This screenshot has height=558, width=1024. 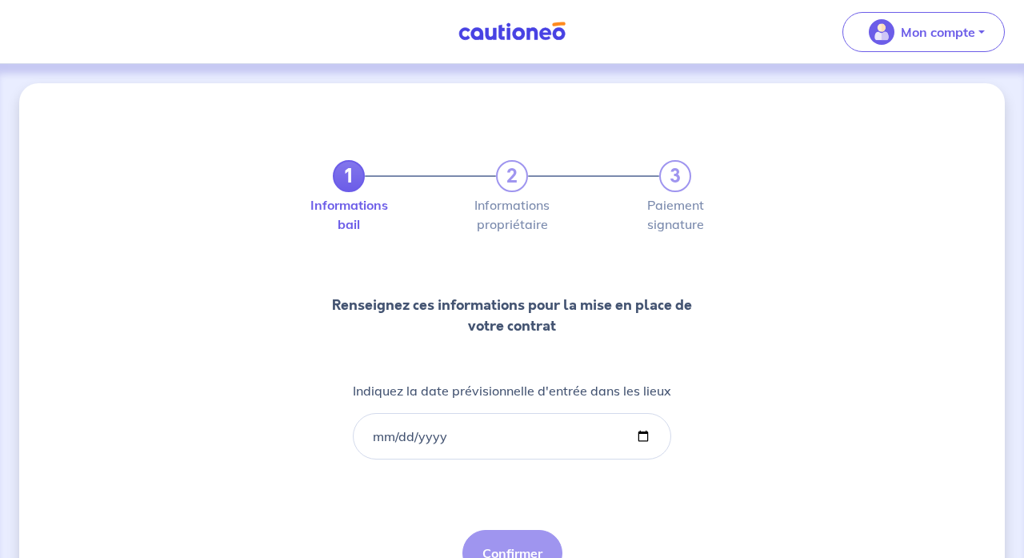 I want to click on img: Cautioneo, so click(x=512, y=31).